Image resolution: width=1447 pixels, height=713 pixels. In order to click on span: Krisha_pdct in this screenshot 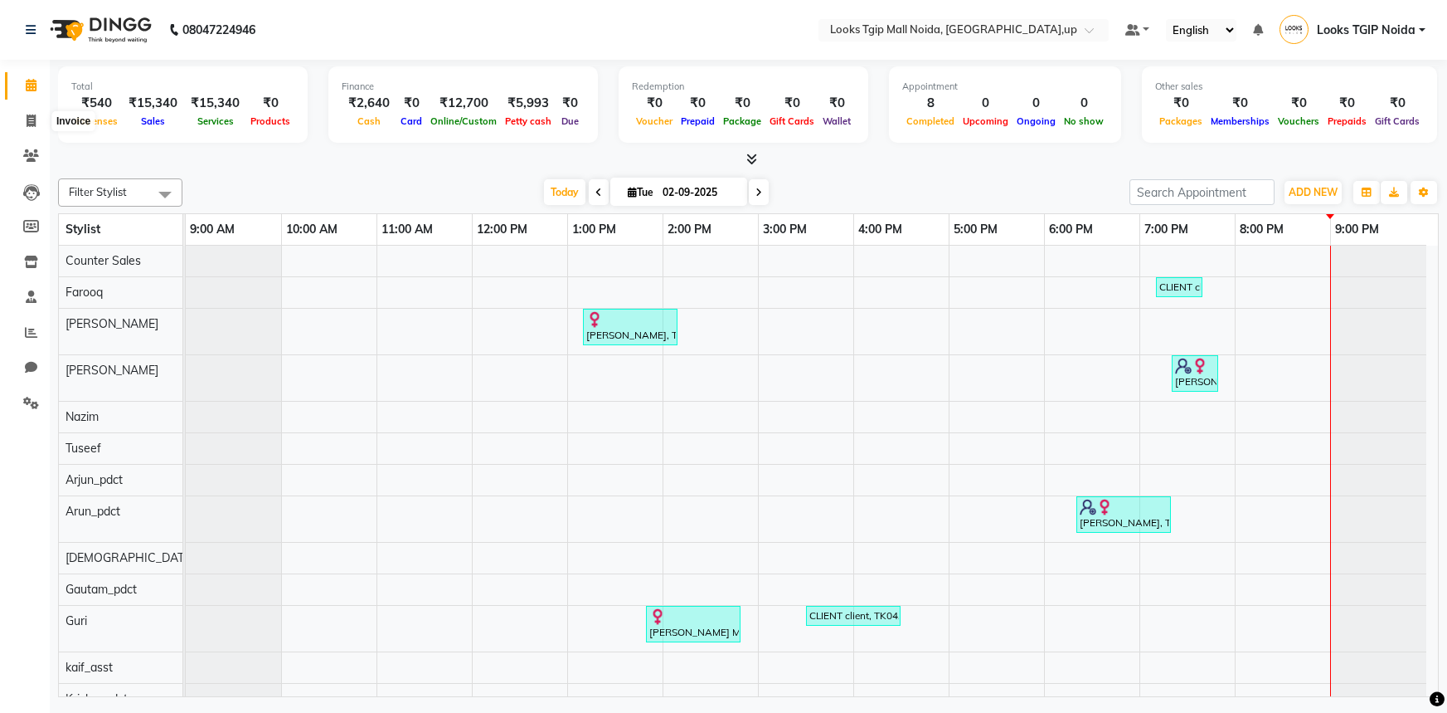, I will do `click(96, 698)`.